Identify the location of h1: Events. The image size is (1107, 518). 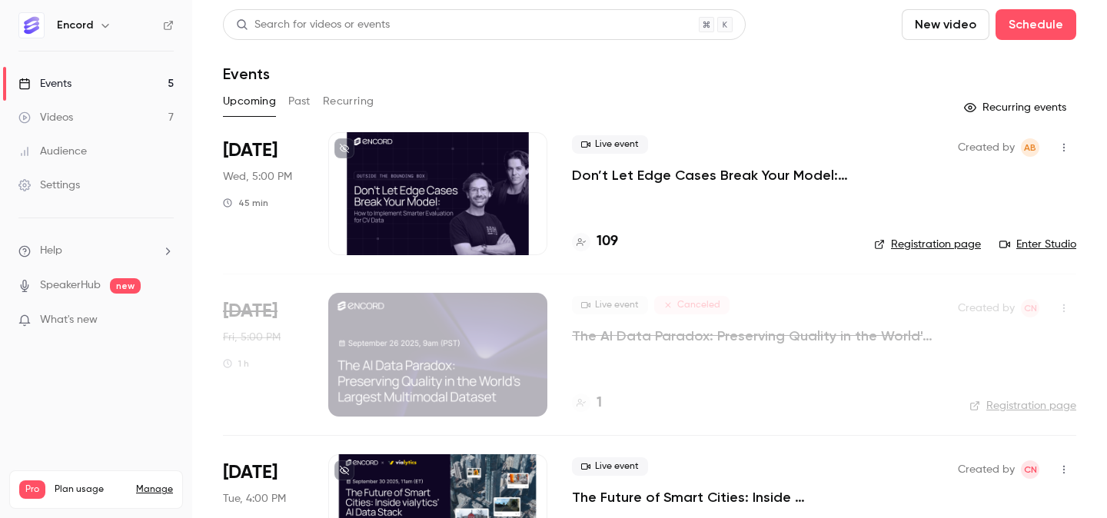
(246, 74).